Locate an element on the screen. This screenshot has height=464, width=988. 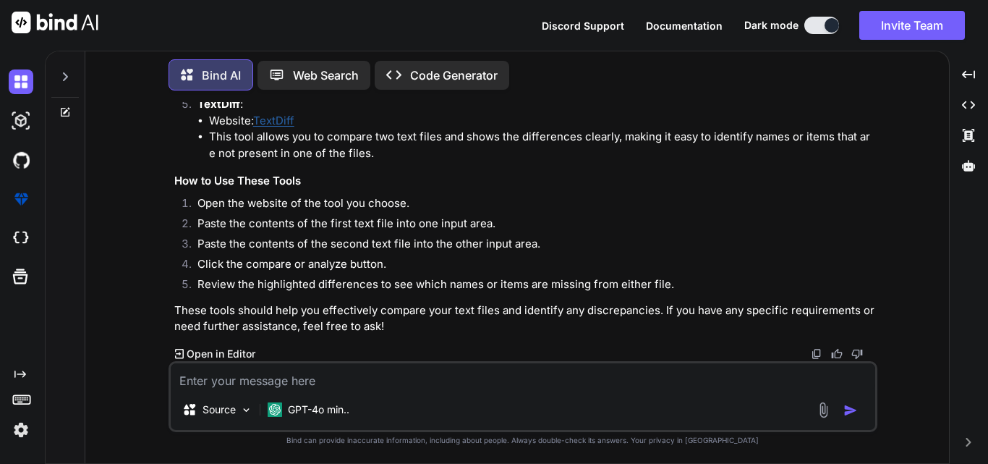
img: premium is located at coordinates (21, 199).